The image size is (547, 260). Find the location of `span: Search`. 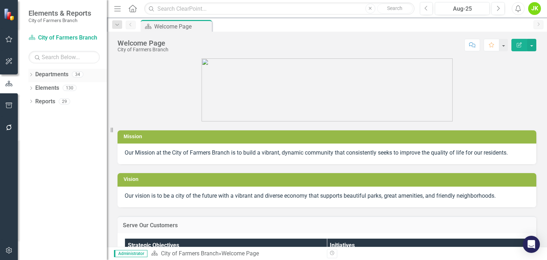

span: Search is located at coordinates (395, 8).